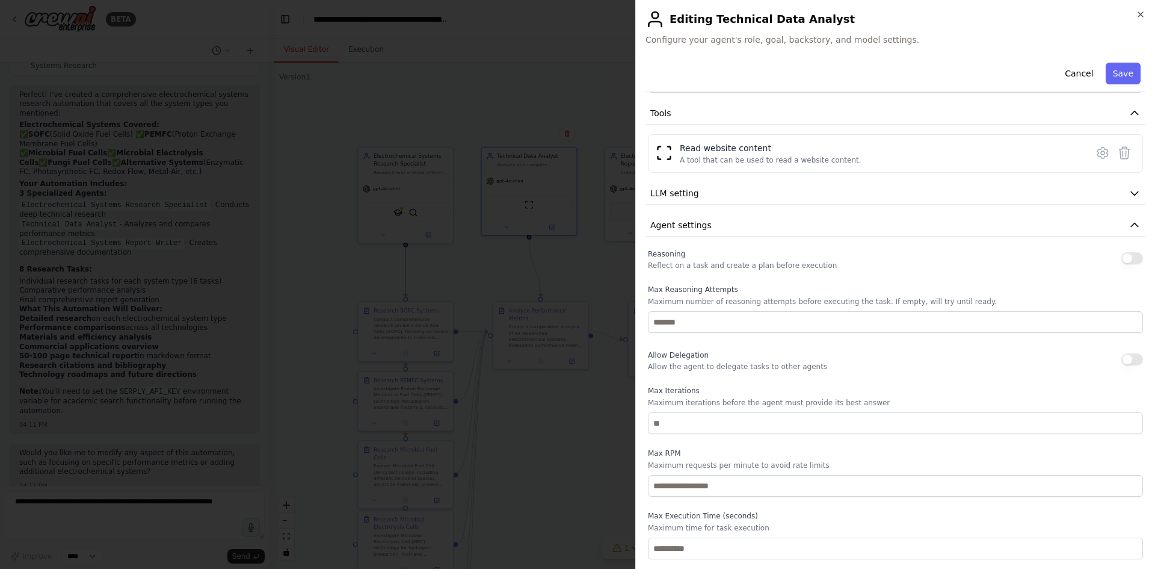 Image resolution: width=1155 pixels, height=569 pixels. What do you see at coordinates (1124, 153) in the screenshot?
I see `button: Delete tool` at bounding box center [1124, 153].